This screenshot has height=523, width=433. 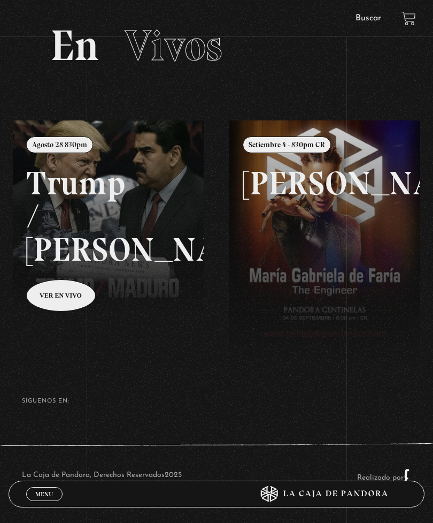 What do you see at coordinates (44, 504) in the screenshot?
I see `span: Cerrar` at bounding box center [44, 504].